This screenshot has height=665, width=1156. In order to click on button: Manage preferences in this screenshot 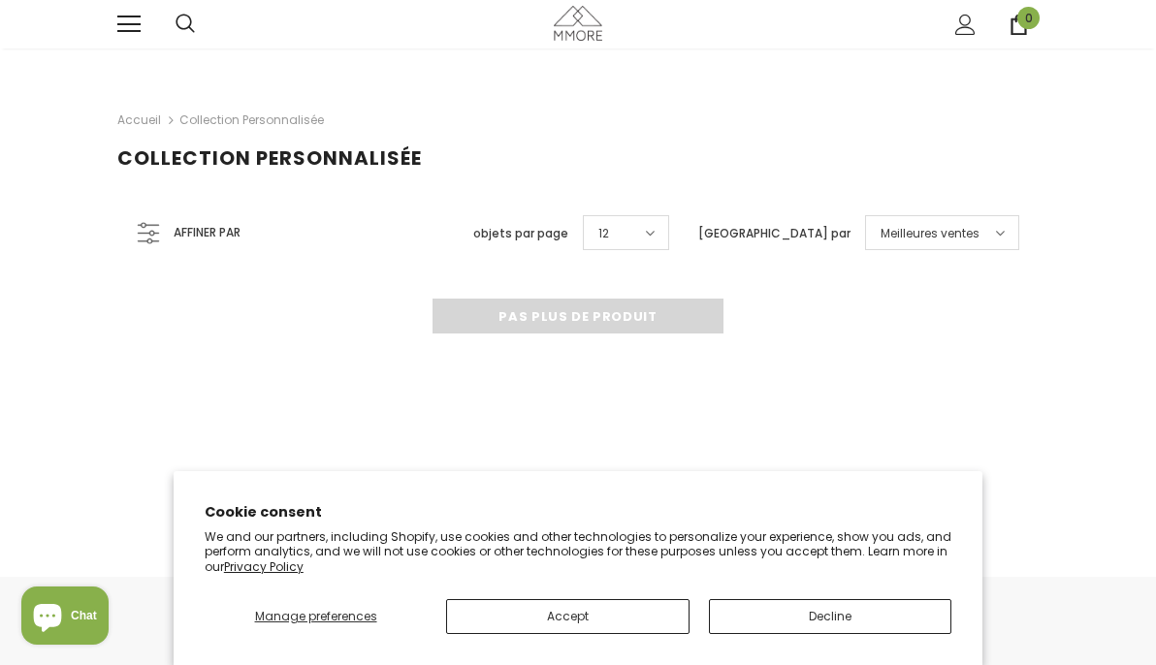, I will do `click(315, 617)`.